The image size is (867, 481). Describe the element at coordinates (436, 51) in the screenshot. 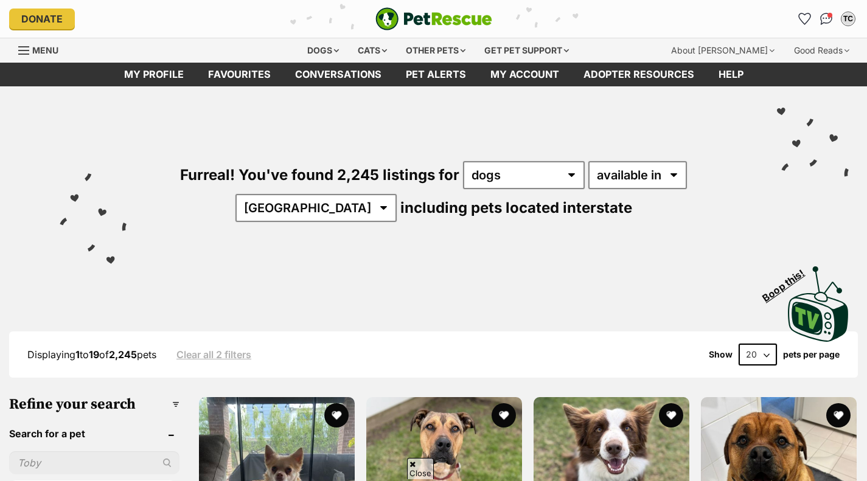

I see `div: Other pets` at that location.